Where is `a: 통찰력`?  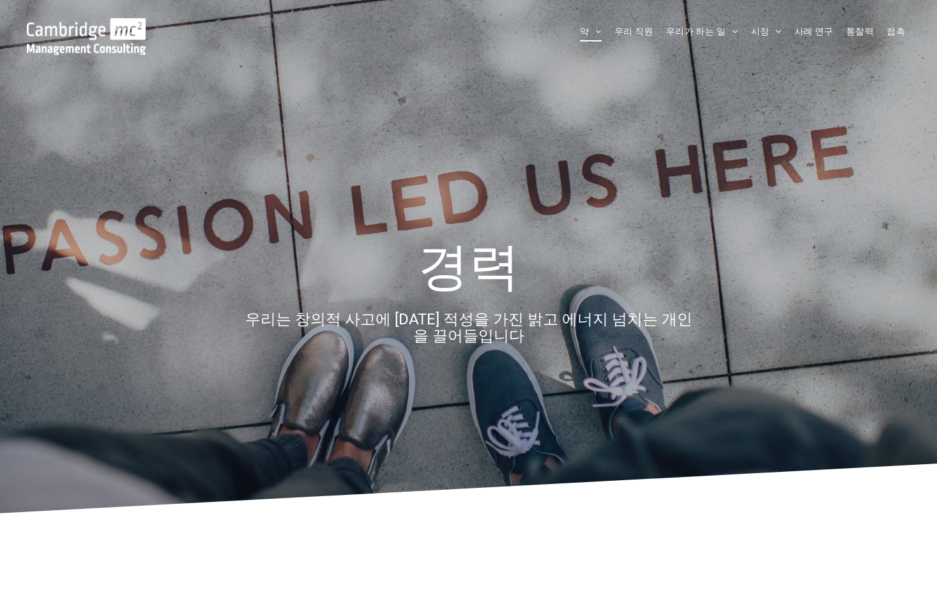
a: 통찰력 is located at coordinates (860, 31).